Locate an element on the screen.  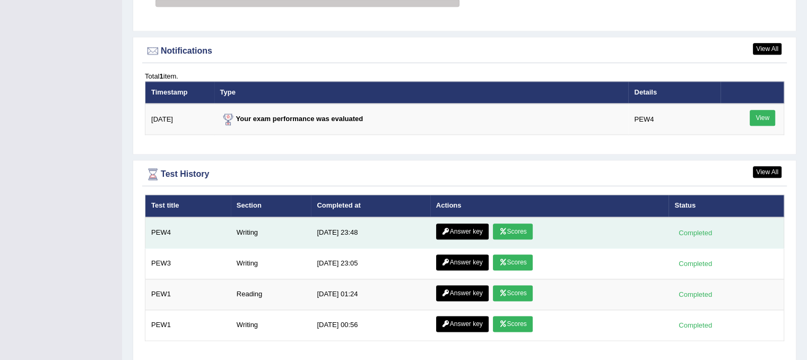
th: Section is located at coordinates (271, 206).